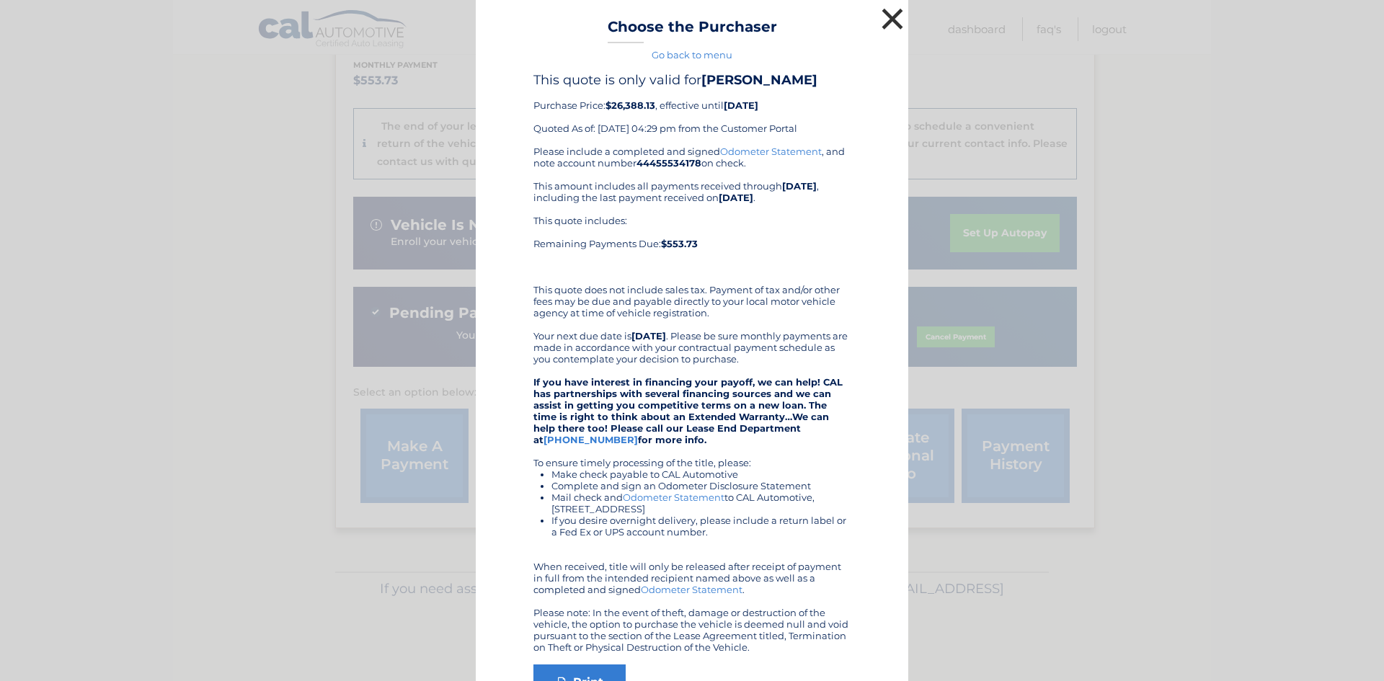 The image size is (1384, 681). What do you see at coordinates (701, 486) in the screenshot?
I see `li: Complete and sign an Odometer Disclosure Statement` at bounding box center [701, 486].